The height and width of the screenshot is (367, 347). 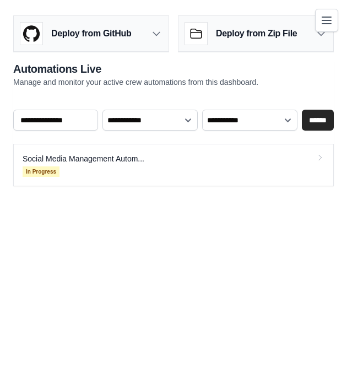 What do you see at coordinates (256, 34) in the screenshot?
I see `h3: Deploy from Zip File` at bounding box center [256, 34].